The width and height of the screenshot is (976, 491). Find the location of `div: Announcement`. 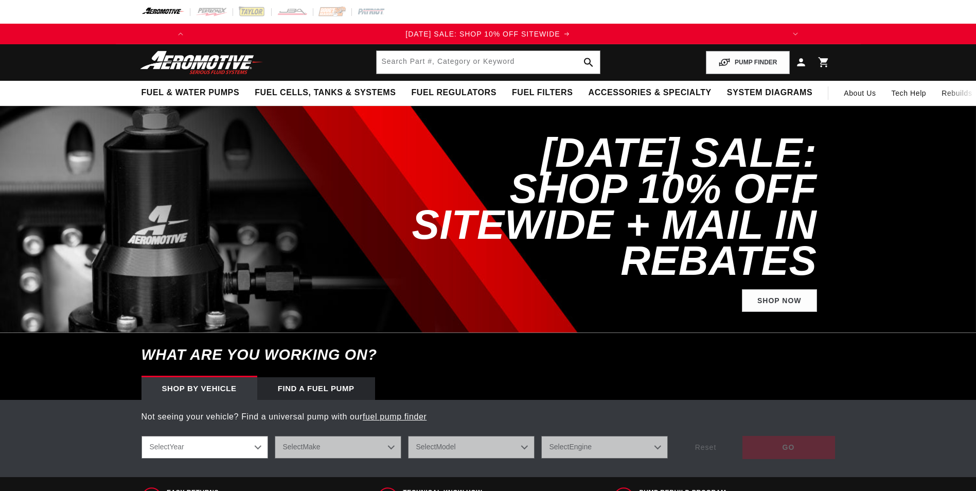

div: Announcement is located at coordinates (488, 34).